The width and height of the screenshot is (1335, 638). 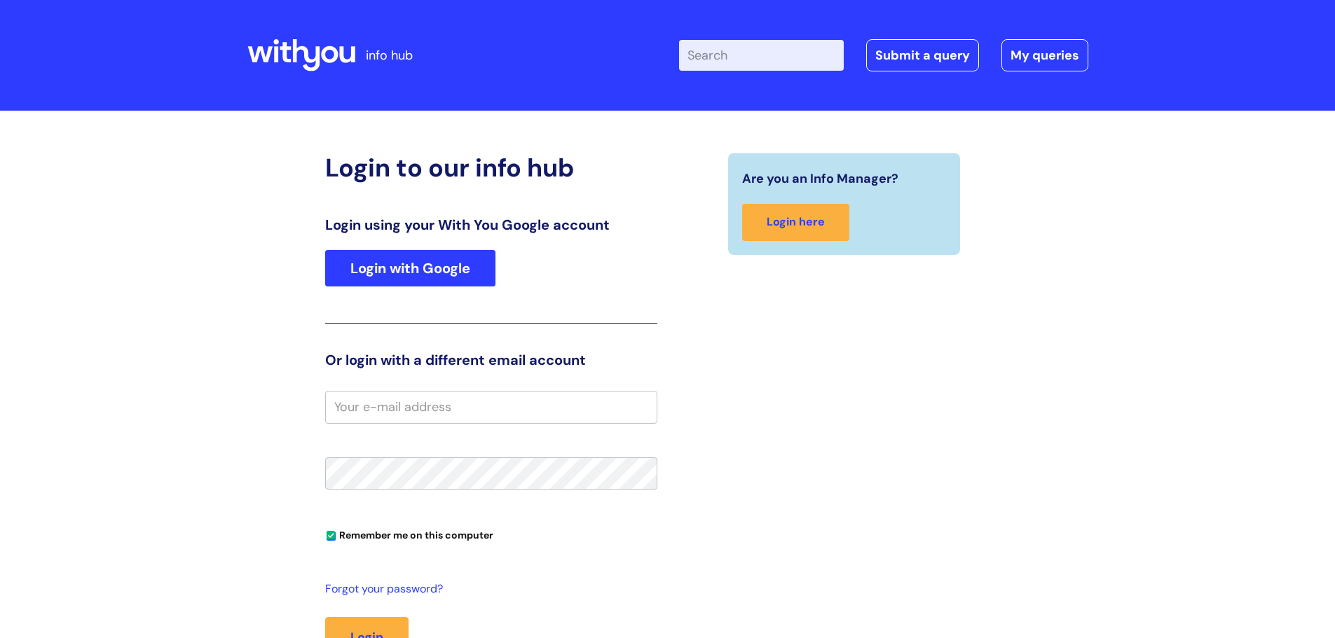 I want to click on h3: Login using your With You Google account, so click(x=491, y=225).